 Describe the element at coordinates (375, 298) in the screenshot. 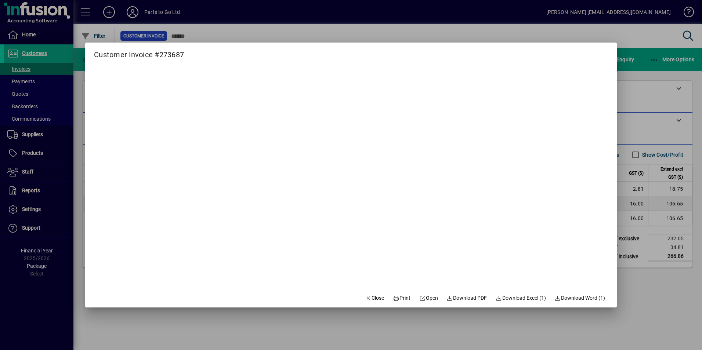

I see `button: Close` at that location.